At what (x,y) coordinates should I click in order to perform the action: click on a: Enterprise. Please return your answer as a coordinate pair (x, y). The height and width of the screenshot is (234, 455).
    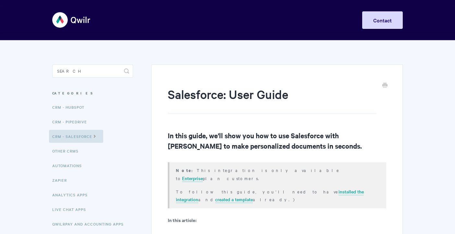
    Looking at the image, I should click on (192, 178).